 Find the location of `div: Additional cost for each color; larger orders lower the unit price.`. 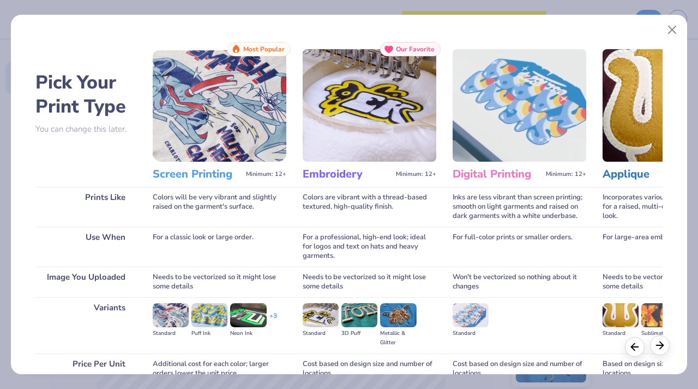

div: Additional cost for each color; larger orders lower the unit price. is located at coordinates (219, 368).